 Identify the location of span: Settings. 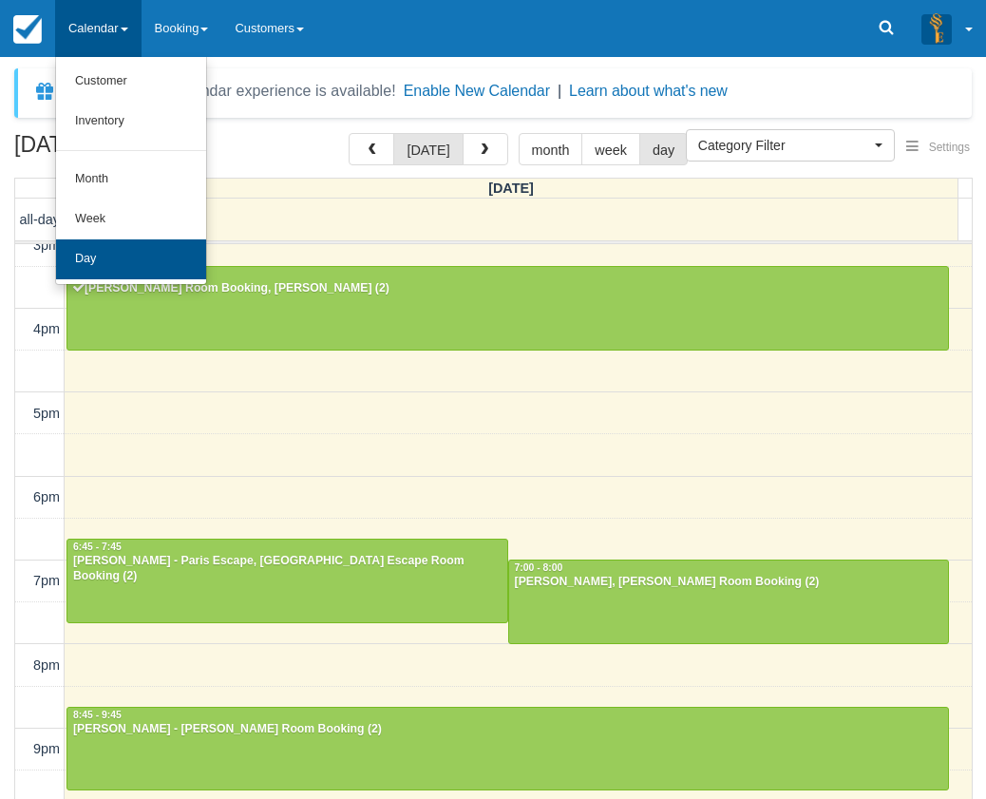
(949, 147).